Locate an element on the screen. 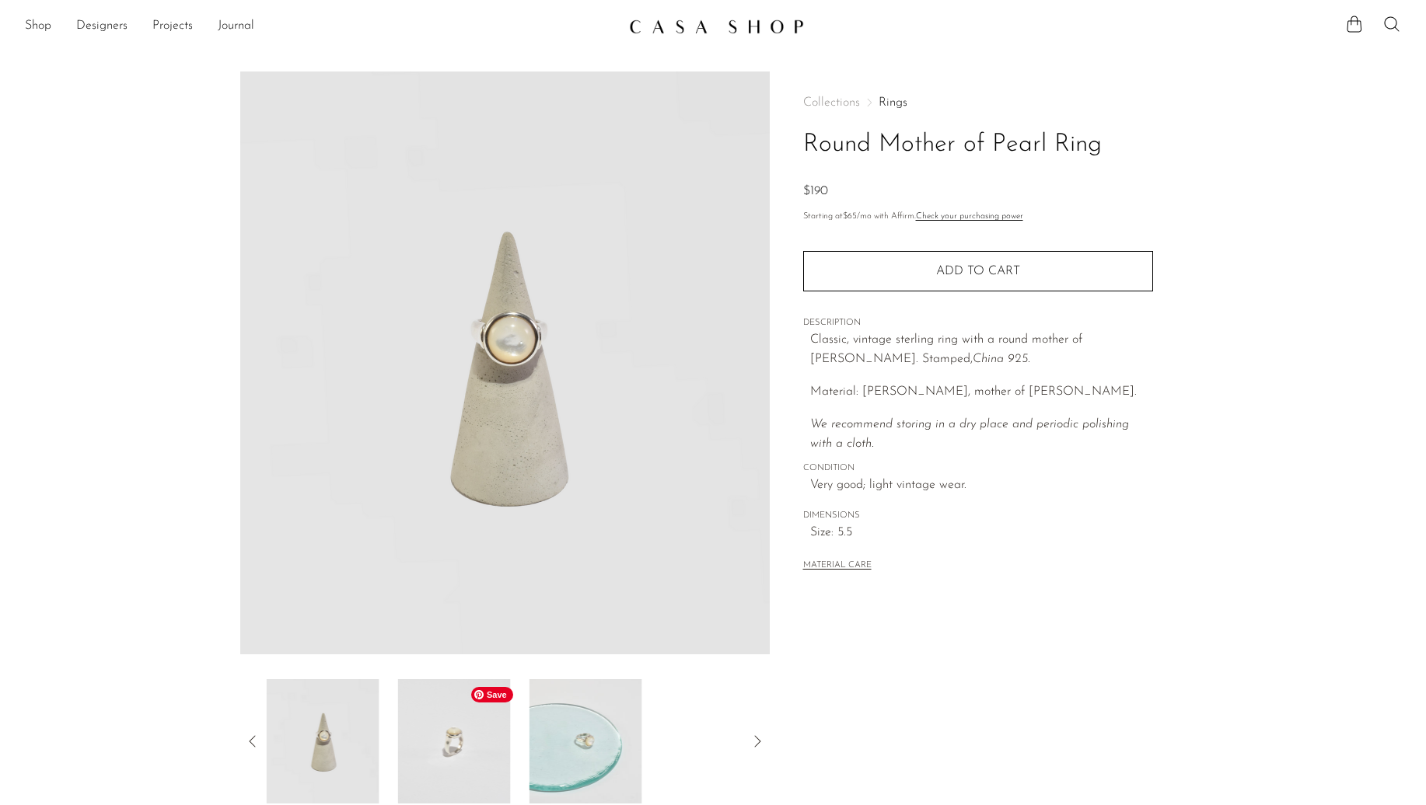  nav: Breadcrumbs is located at coordinates (978, 103).